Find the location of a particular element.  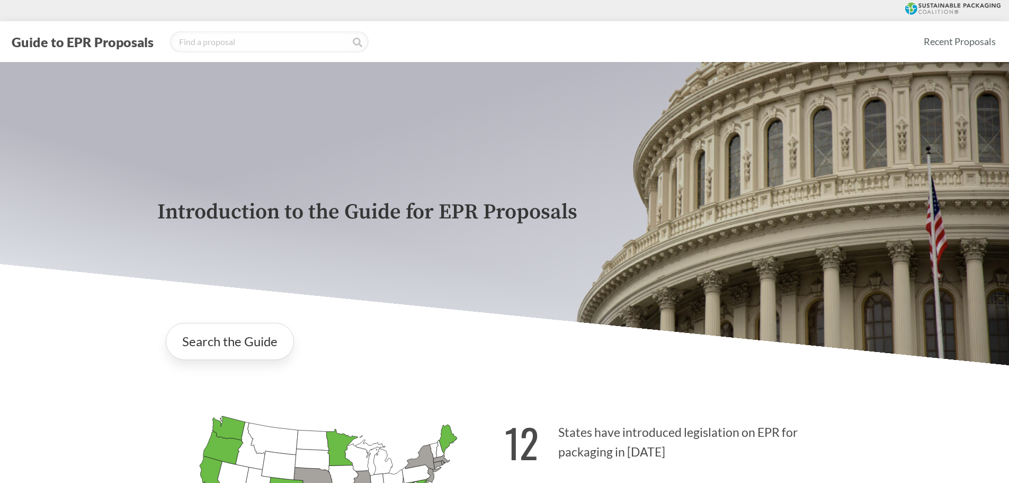

p: Introduction to the Guide for EPR Proposals is located at coordinates (505, 212).